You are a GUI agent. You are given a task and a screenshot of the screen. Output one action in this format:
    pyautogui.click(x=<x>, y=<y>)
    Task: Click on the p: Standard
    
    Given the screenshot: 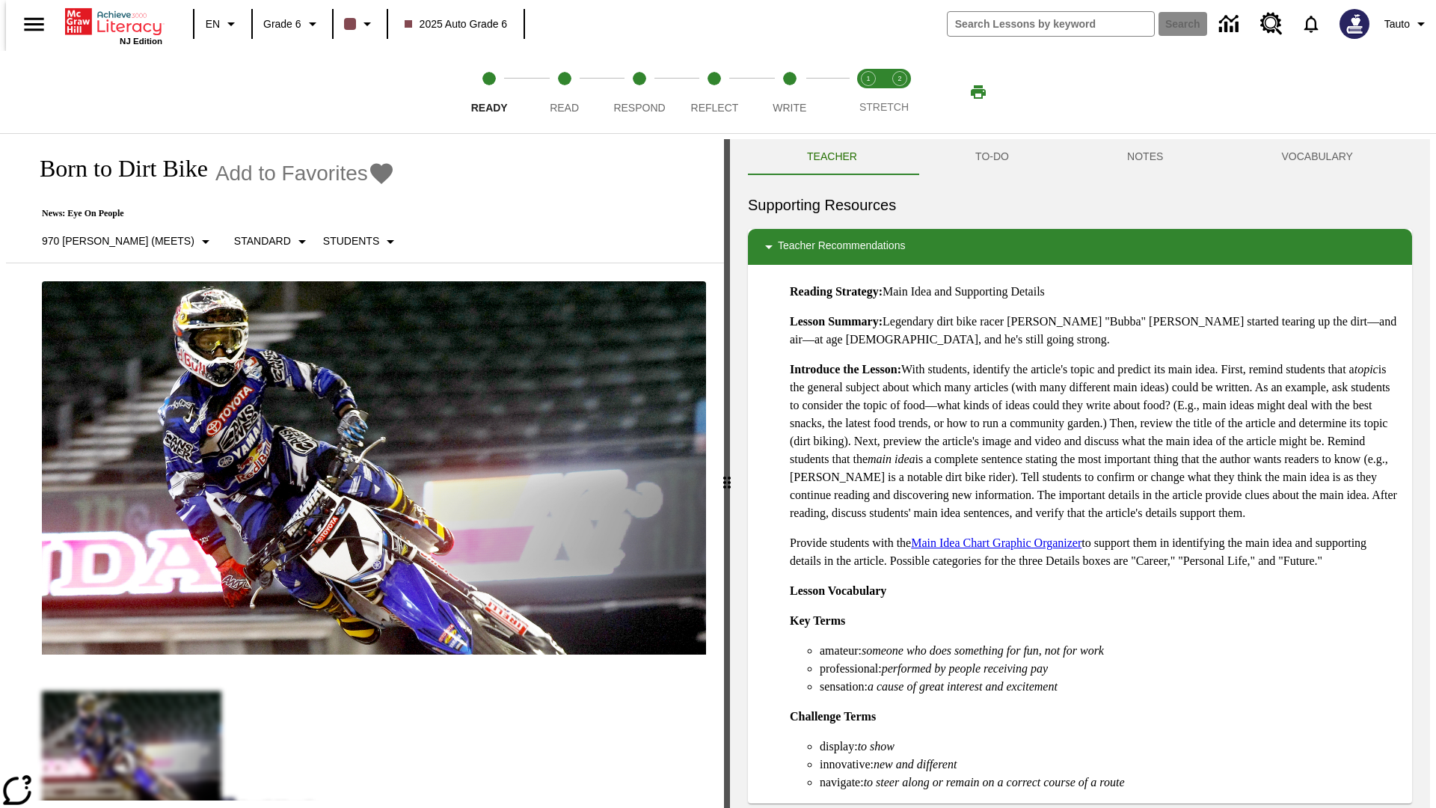 What is the action you would take?
    pyautogui.click(x=263, y=241)
    